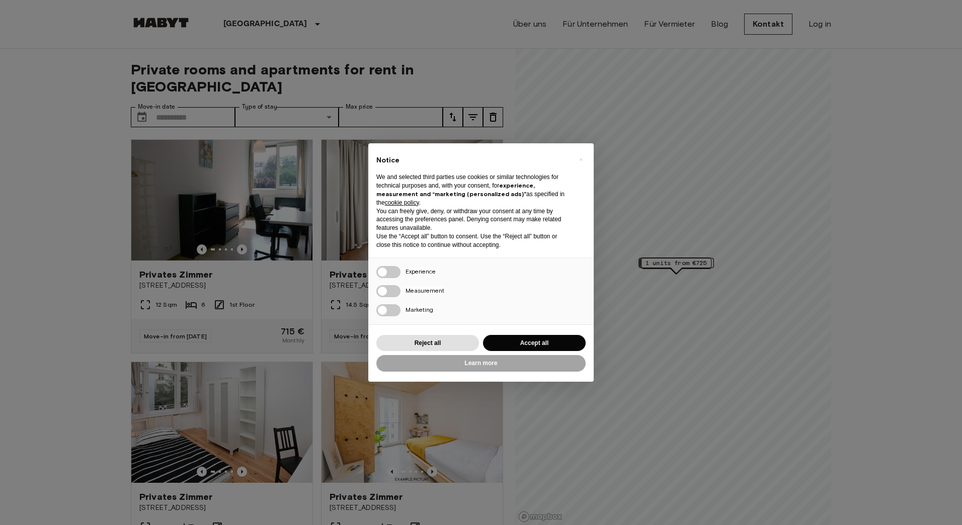  What do you see at coordinates (581, 160) in the screenshot?
I see `button: Close this notice` at bounding box center [581, 160].